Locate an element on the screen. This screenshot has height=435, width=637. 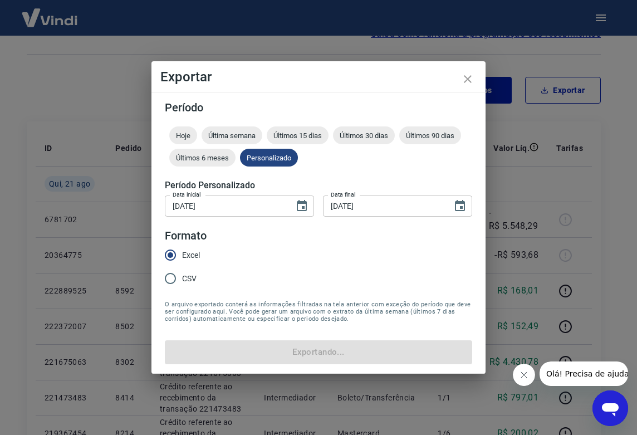
span: Últimos 30 dias is located at coordinates (364, 135).